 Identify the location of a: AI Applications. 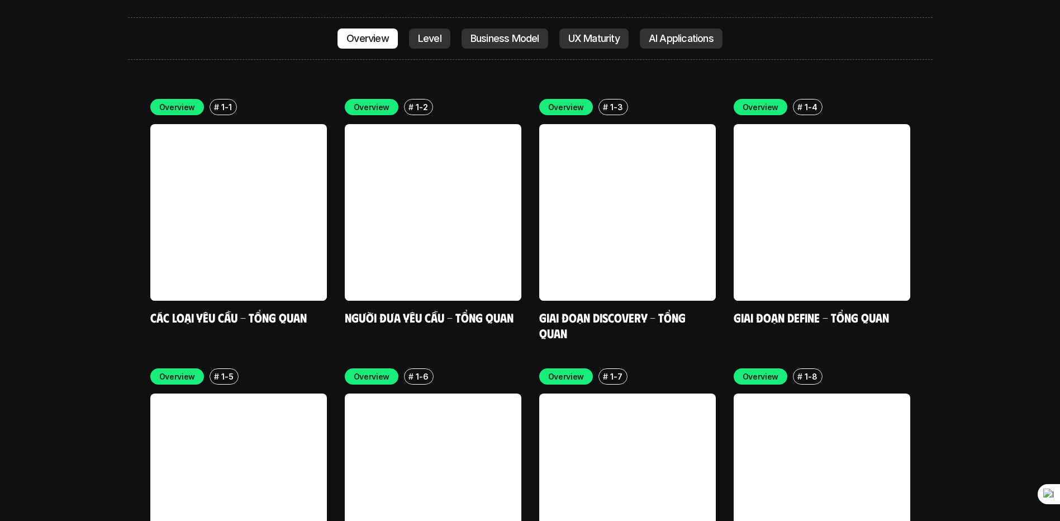
(681, 39).